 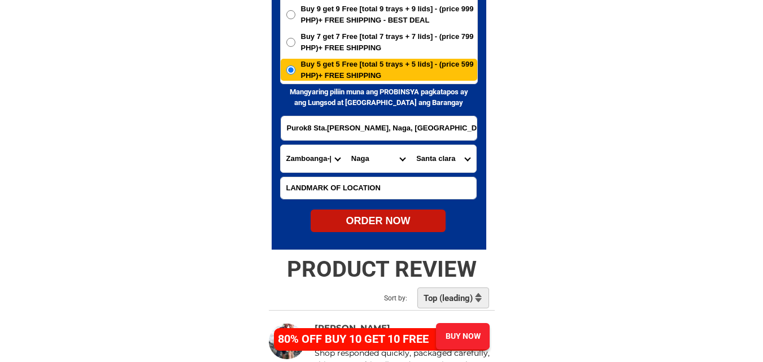 I want to click on h2: Sort by:, so click(x=409, y=298).